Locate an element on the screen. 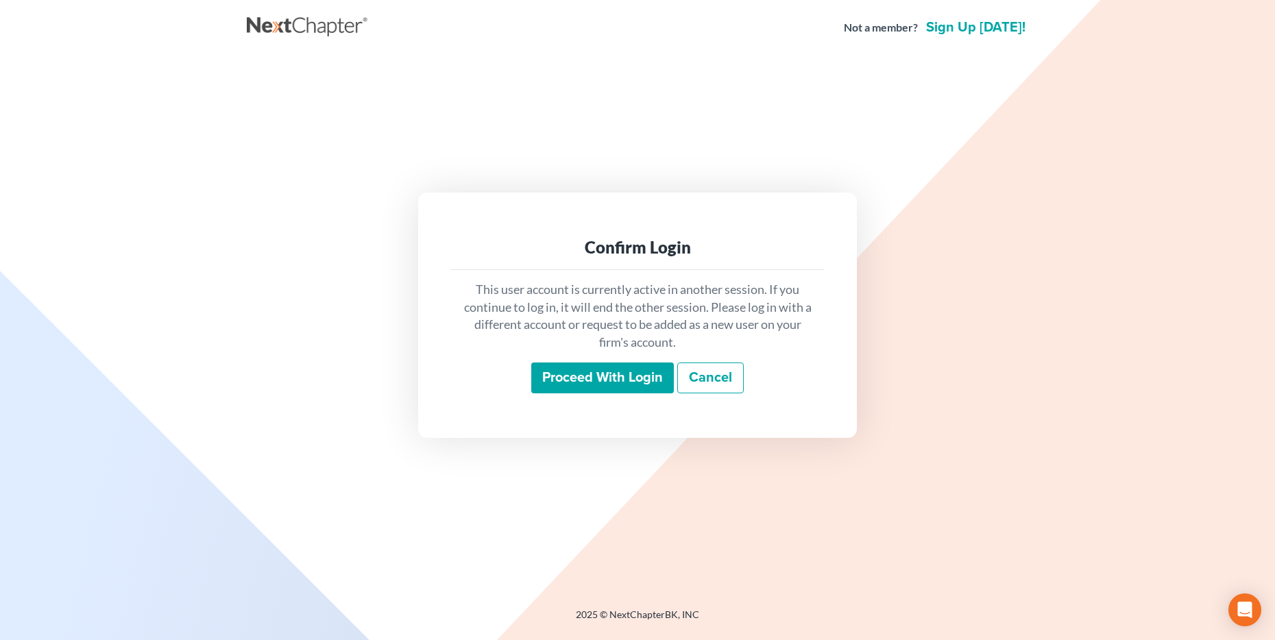  input: Proceed with login is located at coordinates (603, 379).